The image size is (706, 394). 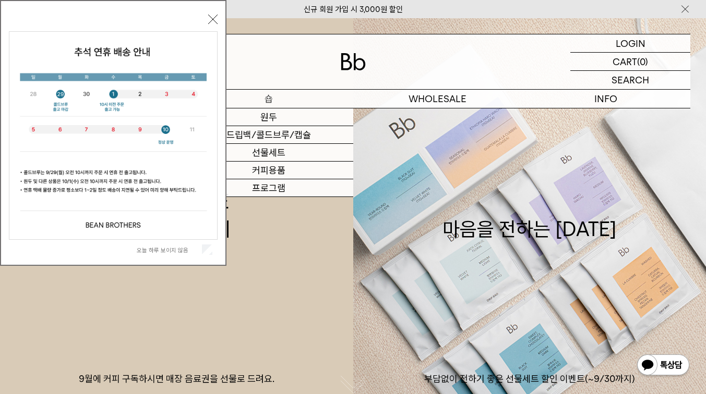 I want to click on a: 숍, so click(x=268, y=99).